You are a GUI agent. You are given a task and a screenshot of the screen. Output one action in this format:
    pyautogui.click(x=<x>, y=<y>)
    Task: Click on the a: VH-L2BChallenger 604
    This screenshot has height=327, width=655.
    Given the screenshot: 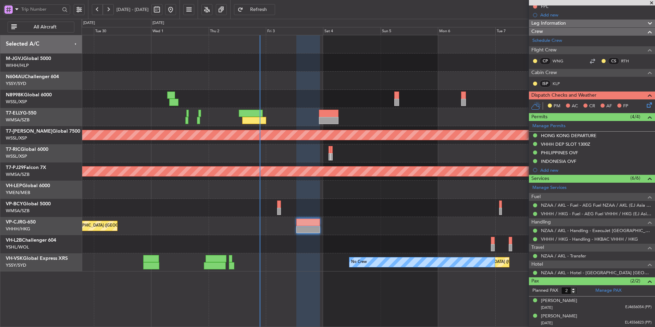 What is the action you would take?
    pyautogui.click(x=31, y=240)
    